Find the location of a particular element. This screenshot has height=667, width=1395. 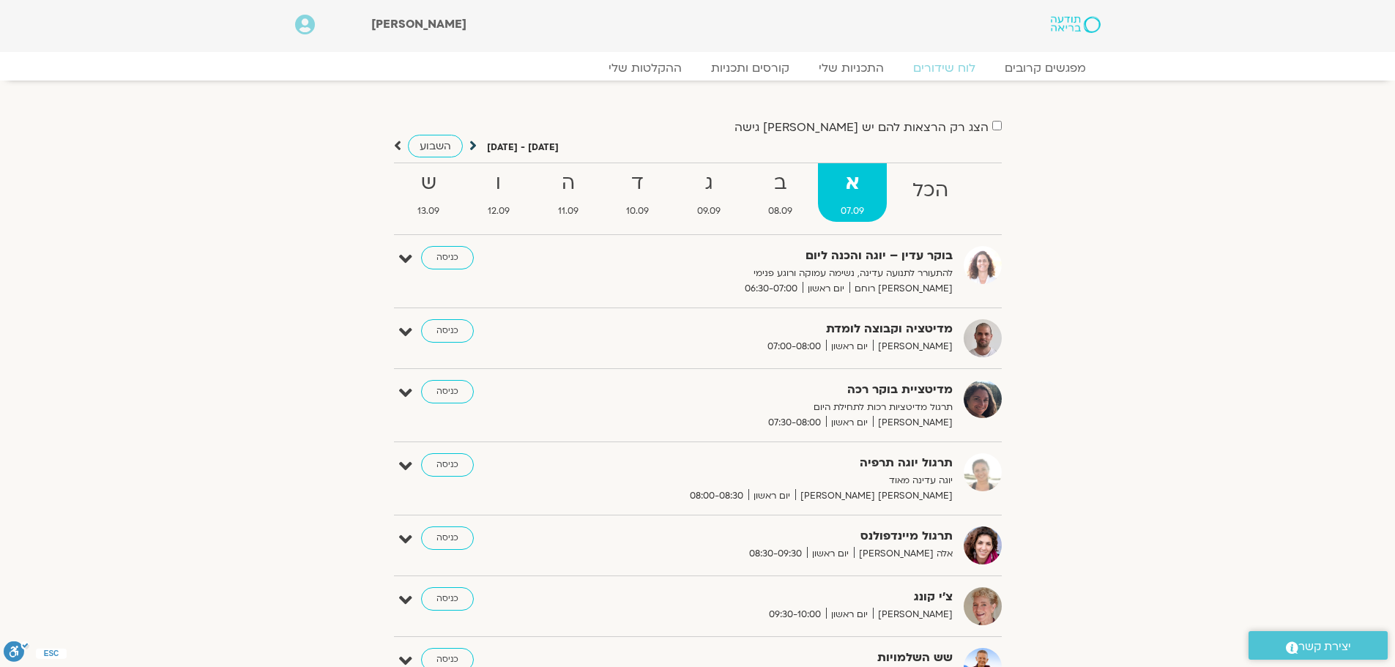

a: יצירת קשר is located at coordinates (1318, 645).